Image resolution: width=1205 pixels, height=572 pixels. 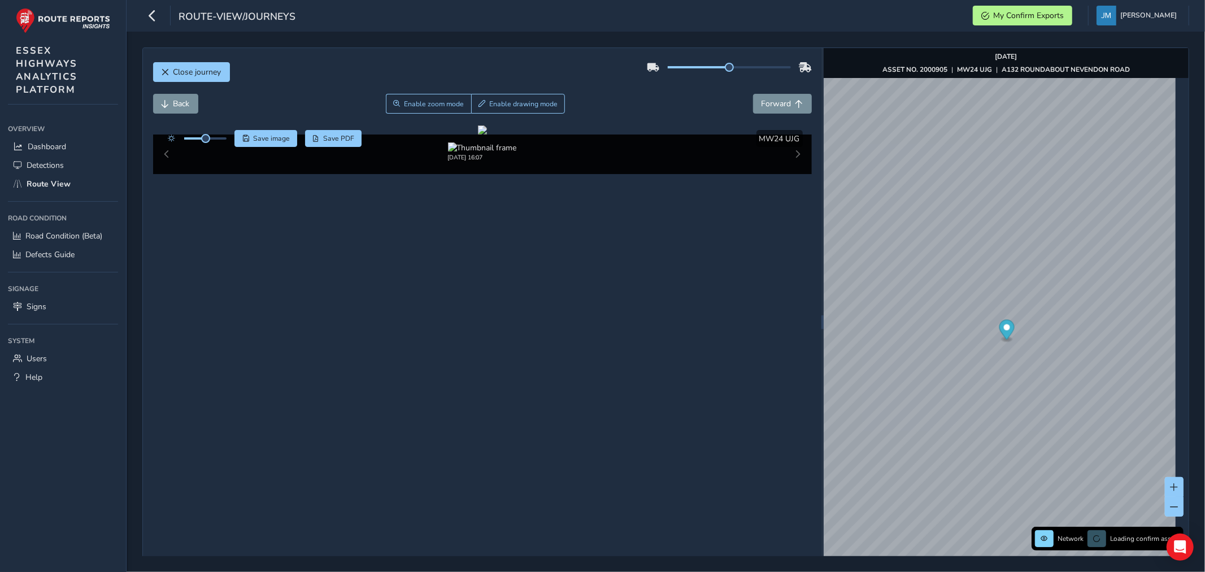 I want to click on div: Open Intercom Messenger, so click(x=1180, y=547).